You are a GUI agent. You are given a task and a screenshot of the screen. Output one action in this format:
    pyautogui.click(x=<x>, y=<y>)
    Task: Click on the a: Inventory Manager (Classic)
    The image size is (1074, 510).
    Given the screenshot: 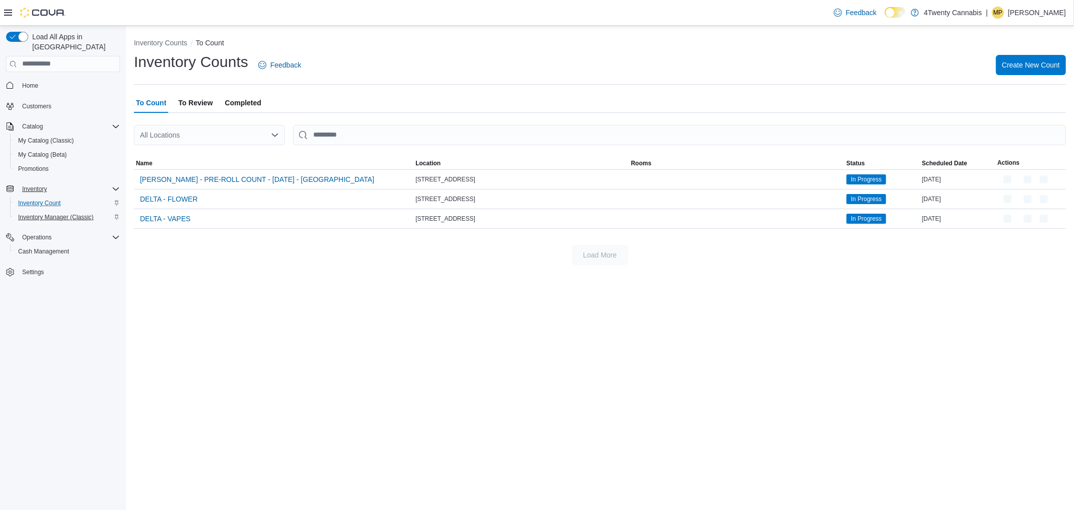 What is the action you would take?
    pyautogui.click(x=56, y=217)
    